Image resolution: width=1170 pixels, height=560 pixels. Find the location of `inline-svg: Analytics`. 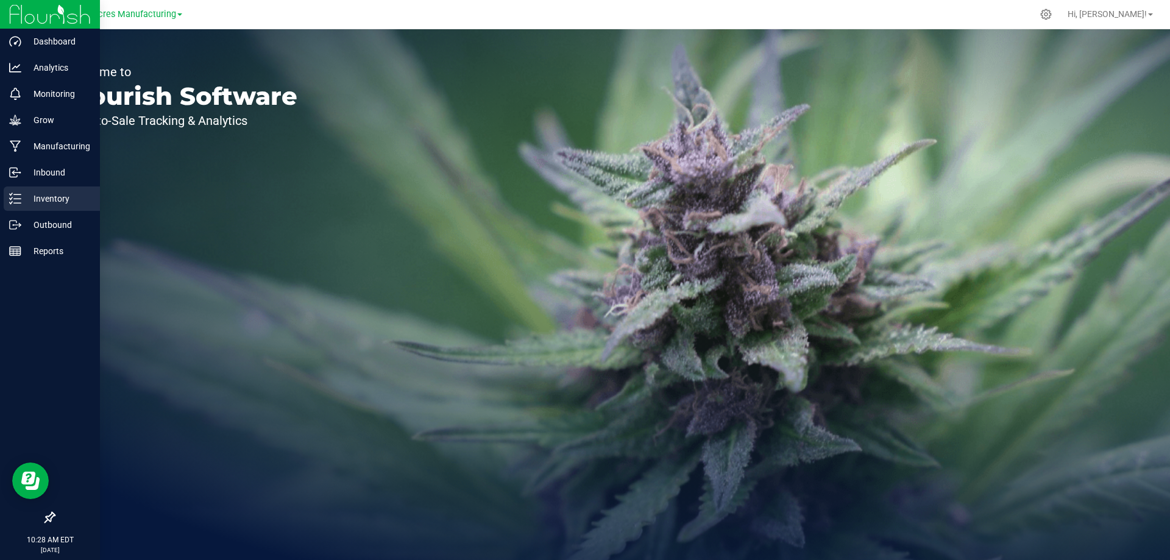

inline-svg: Analytics is located at coordinates (15, 68).